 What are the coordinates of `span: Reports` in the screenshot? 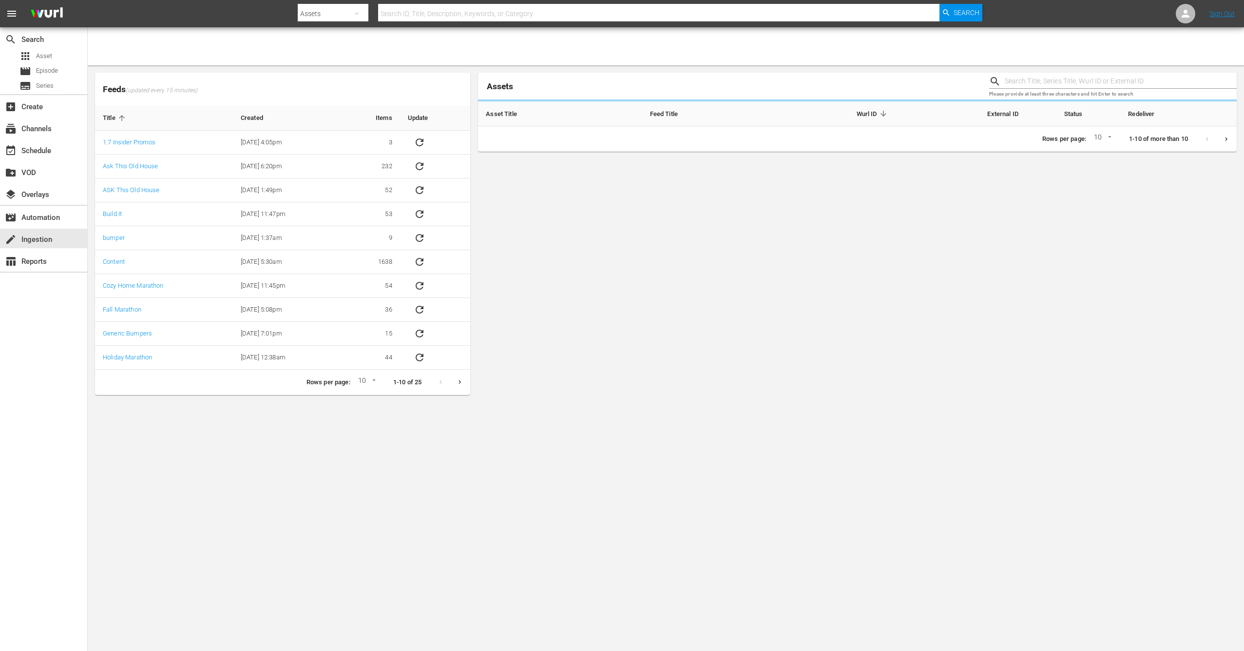 It's located at (11, 261).